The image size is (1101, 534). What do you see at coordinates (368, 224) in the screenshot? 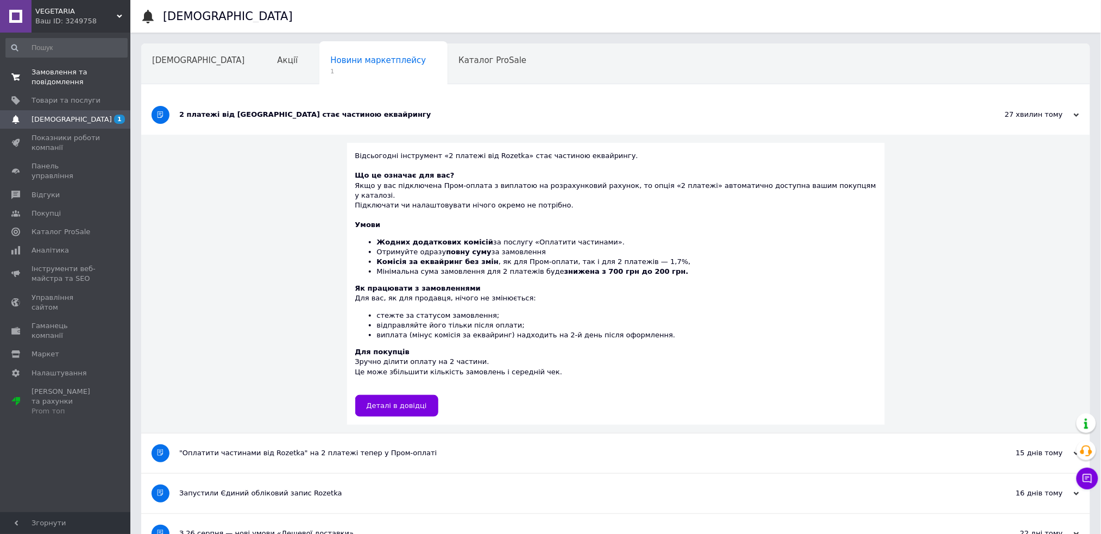
I see `b: Умови` at bounding box center [368, 224].